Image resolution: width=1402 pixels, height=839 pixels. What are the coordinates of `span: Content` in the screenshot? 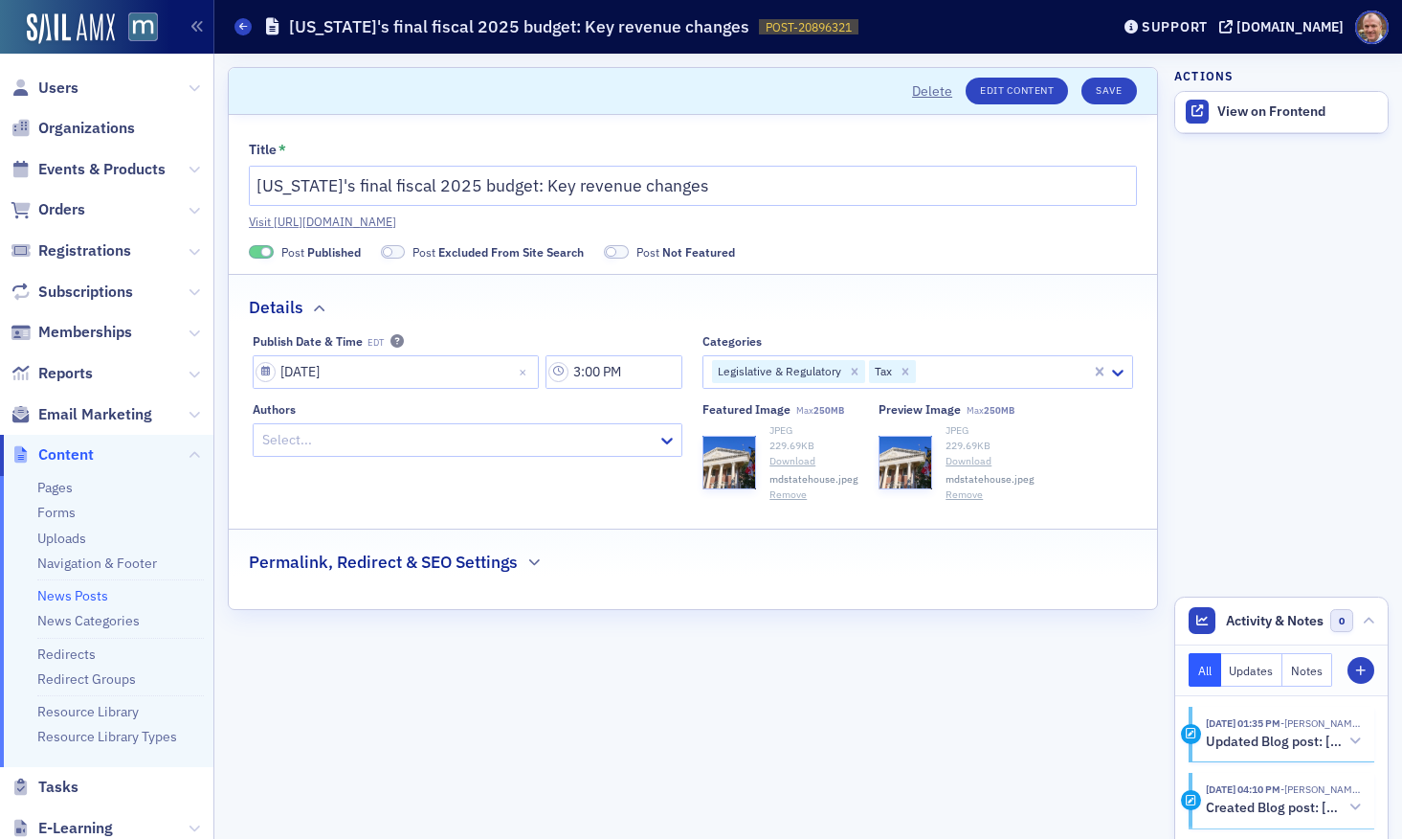 It's located at (66, 455).